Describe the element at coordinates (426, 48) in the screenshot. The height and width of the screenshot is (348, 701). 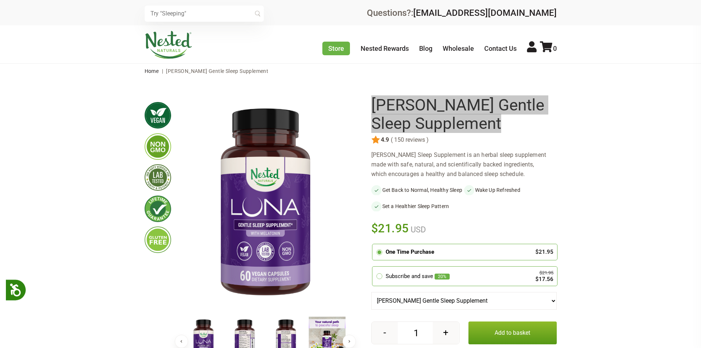
I see `a: Blog` at that location.